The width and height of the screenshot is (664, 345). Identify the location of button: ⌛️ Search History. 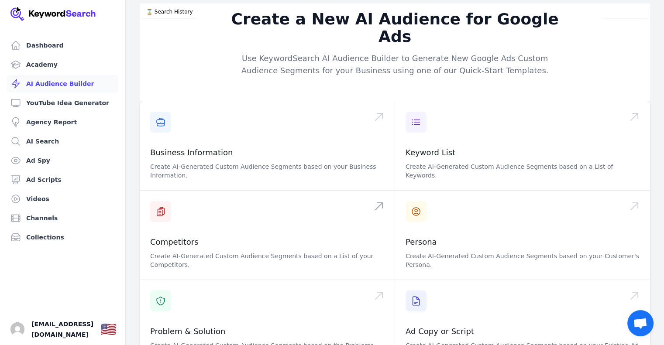
(169, 12).